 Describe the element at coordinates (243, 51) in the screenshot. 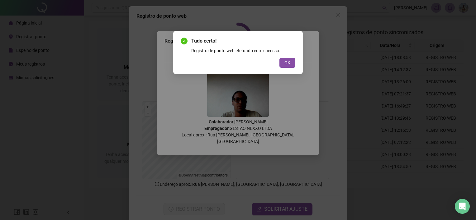

I see `div: Registro de ponto web efetuado com sucesso.` at that location.